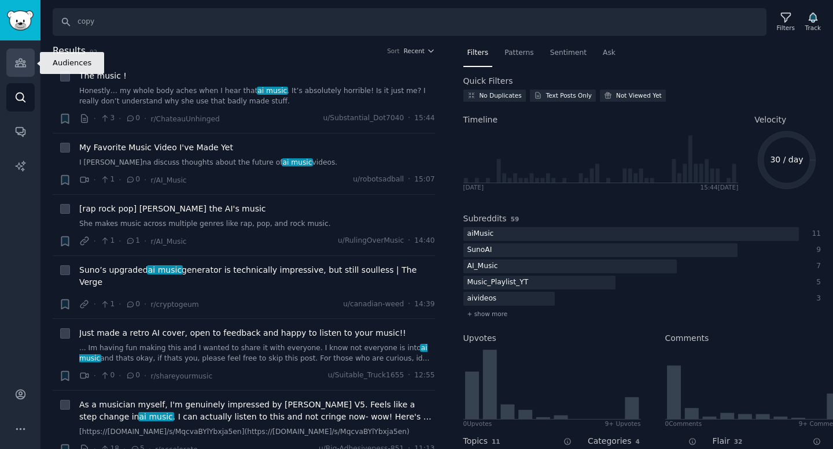 The height and width of the screenshot is (449, 833). I want to click on text: 30 / day, so click(787, 160).